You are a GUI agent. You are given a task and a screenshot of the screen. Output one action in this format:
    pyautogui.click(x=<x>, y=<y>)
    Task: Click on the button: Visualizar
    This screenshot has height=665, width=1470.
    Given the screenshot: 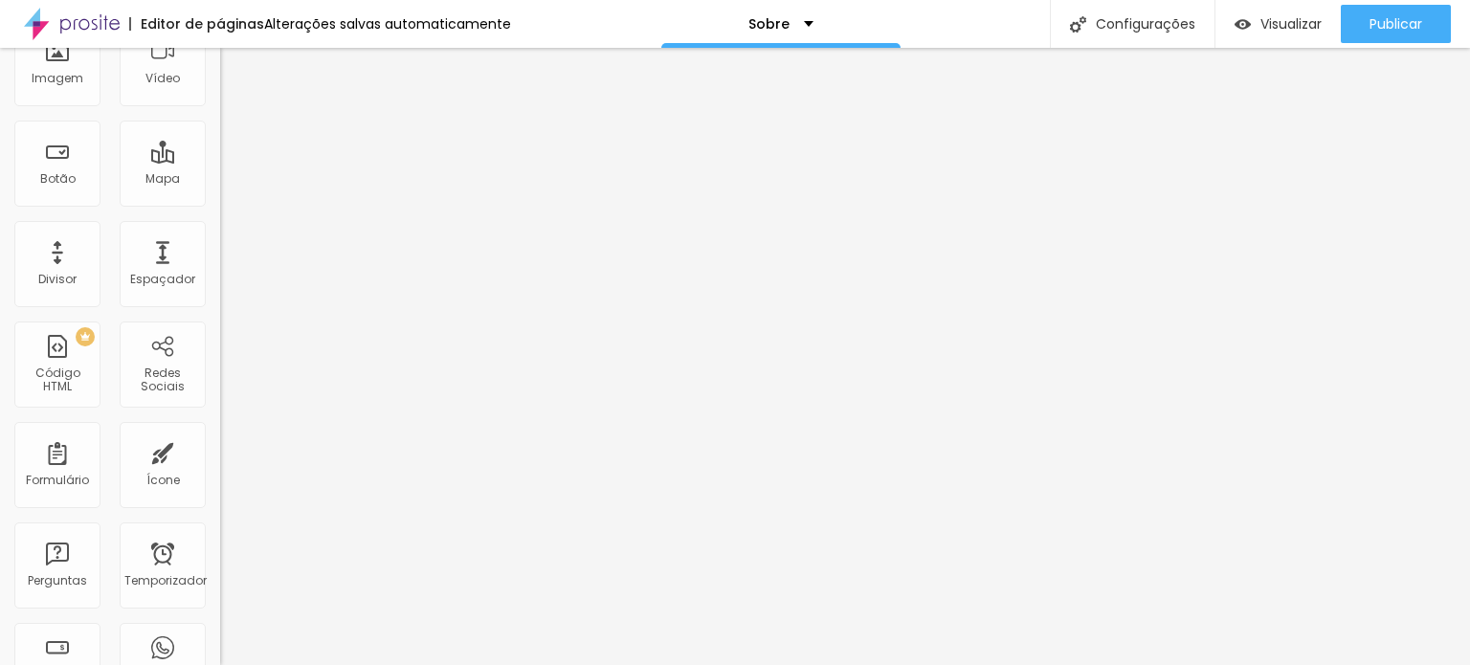 What is the action you would take?
    pyautogui.click(x=1277, y=24)
    